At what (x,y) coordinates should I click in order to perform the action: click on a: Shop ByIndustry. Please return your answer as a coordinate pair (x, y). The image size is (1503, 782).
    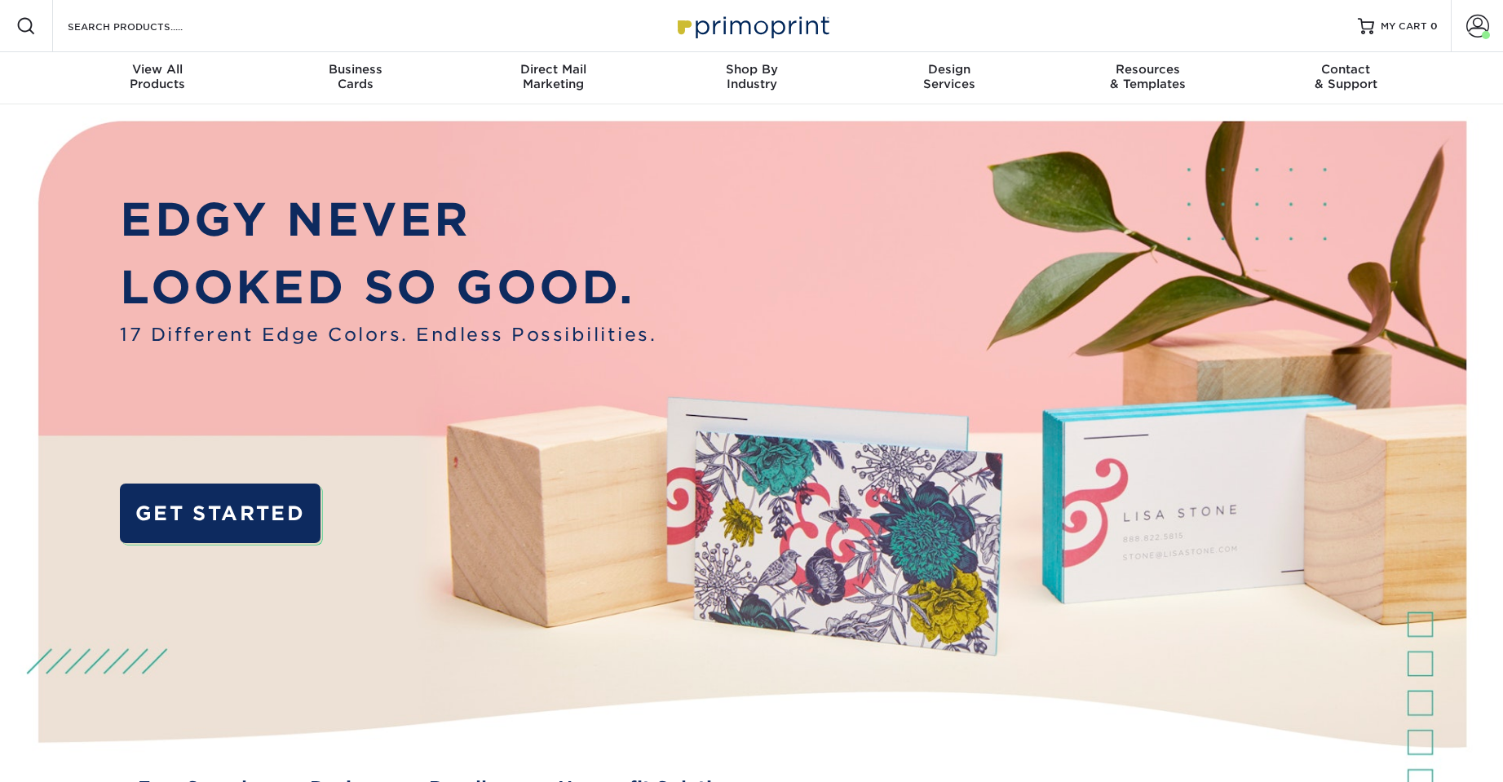
    Looking at the image, I should click on (751, 78).